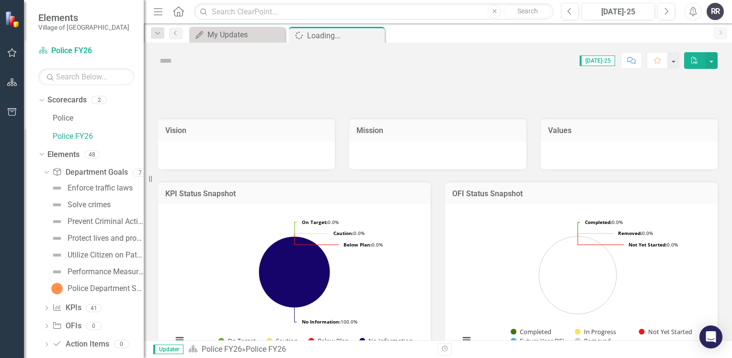 Image resolution: width=732 pixels, height=358 pixels. Describe the element at coordinates (294, 194) in the screenshot. I see `h3: KPI Status Snapshot` at that location.